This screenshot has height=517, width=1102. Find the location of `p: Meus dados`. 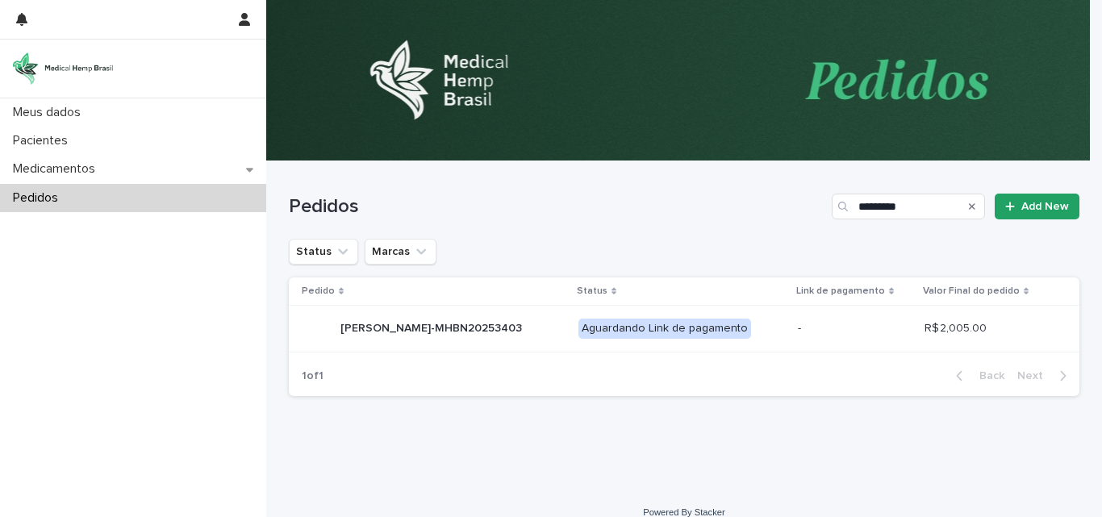

p: Meus dados is located at coordinates (50, 112).